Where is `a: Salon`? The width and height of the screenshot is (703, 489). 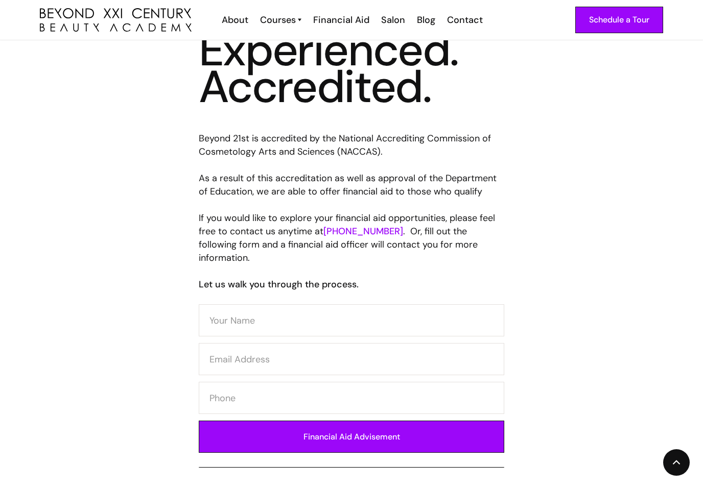 a: Salon is located at coordinates (392, 20).